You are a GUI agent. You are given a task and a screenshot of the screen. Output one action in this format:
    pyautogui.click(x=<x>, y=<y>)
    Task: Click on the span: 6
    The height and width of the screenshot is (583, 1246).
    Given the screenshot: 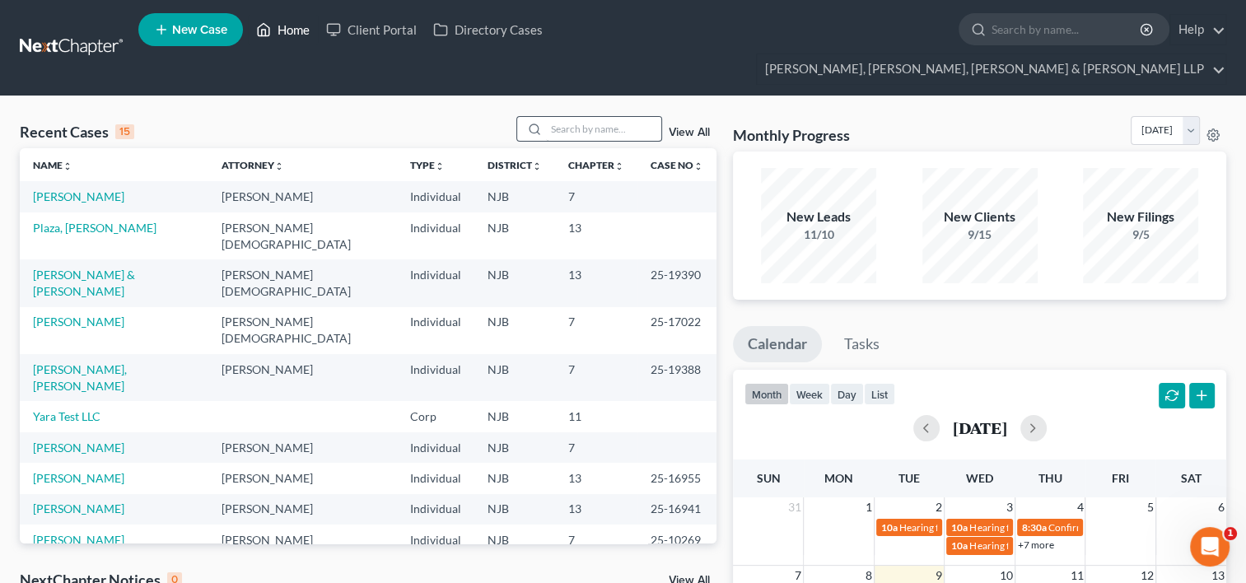 What is the action you would take?
    pyautogui.click(x=1221, y=507)
    